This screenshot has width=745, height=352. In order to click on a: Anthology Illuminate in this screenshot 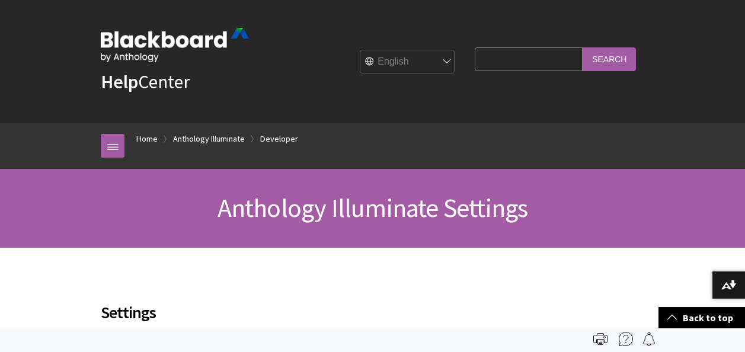, I will do `click(209, 139)`.